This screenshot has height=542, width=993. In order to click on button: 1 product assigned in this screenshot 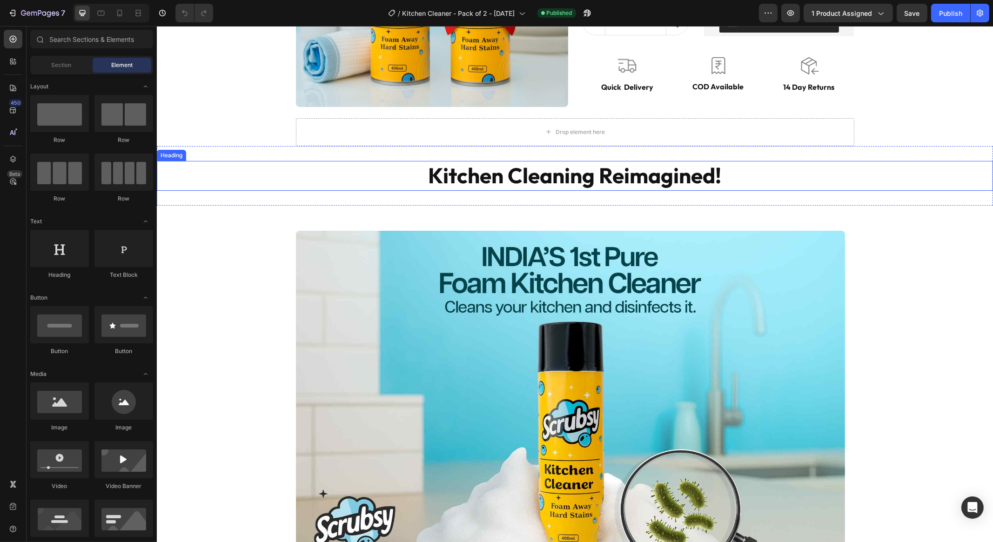, I will do `click(848, 13)`.